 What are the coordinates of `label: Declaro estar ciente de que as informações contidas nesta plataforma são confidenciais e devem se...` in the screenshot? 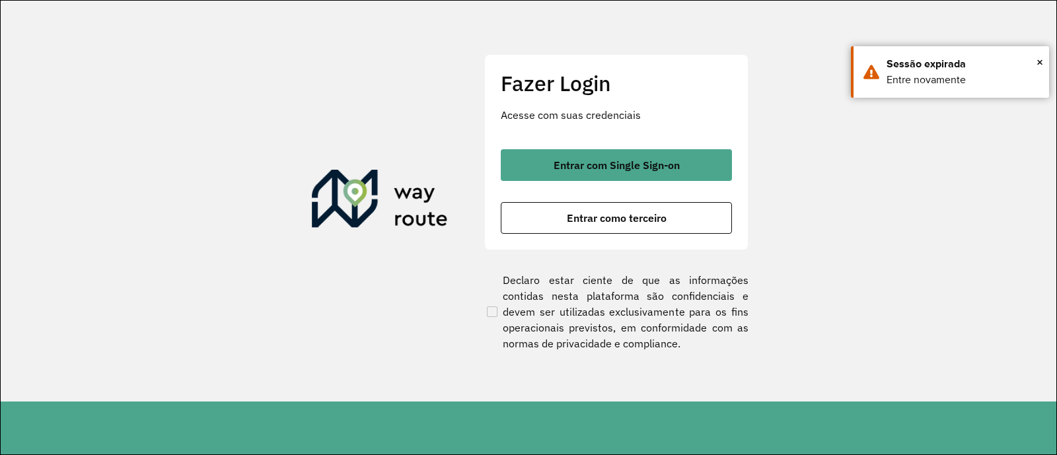 It's located at (616, 312).